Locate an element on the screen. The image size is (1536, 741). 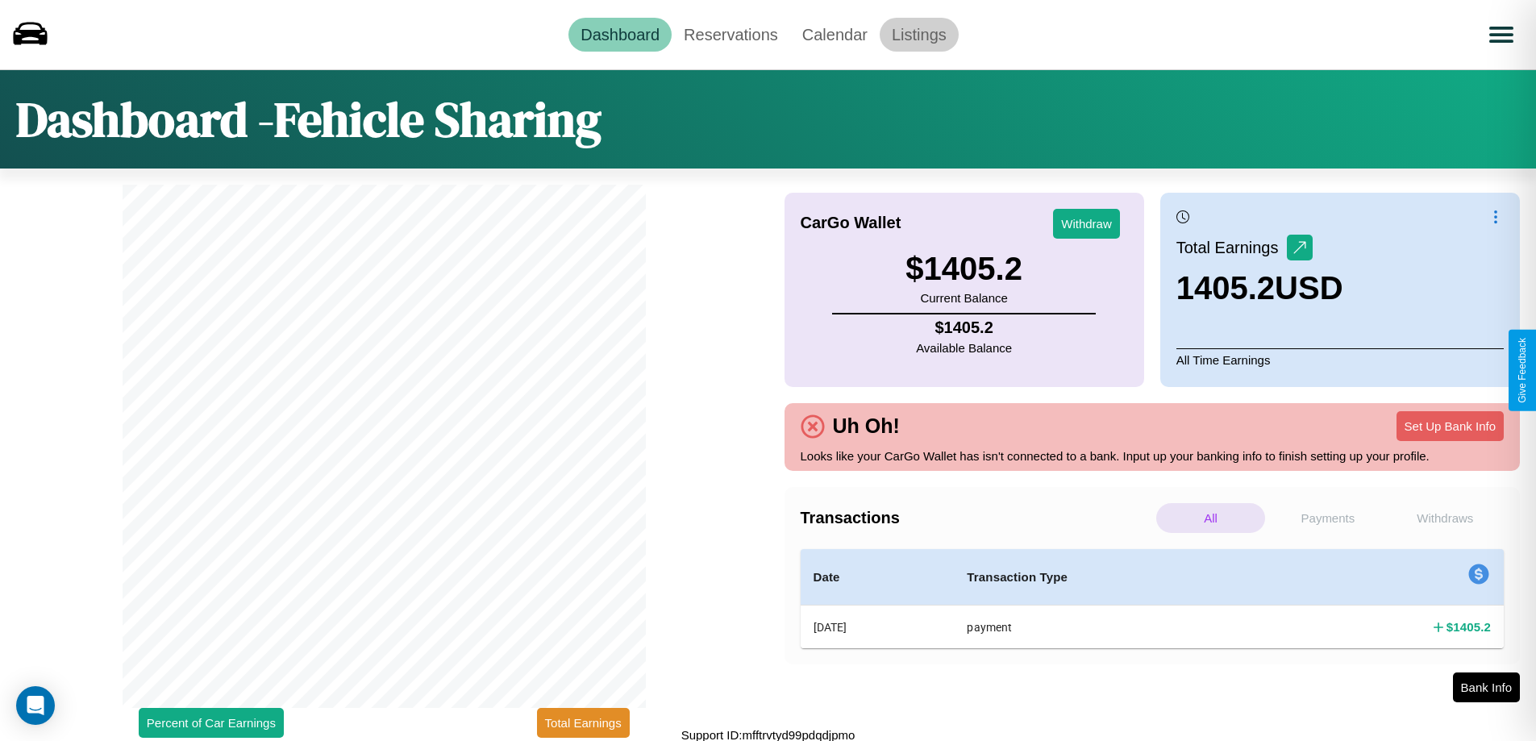
a: Reservations is located at coordinates (731, 35).